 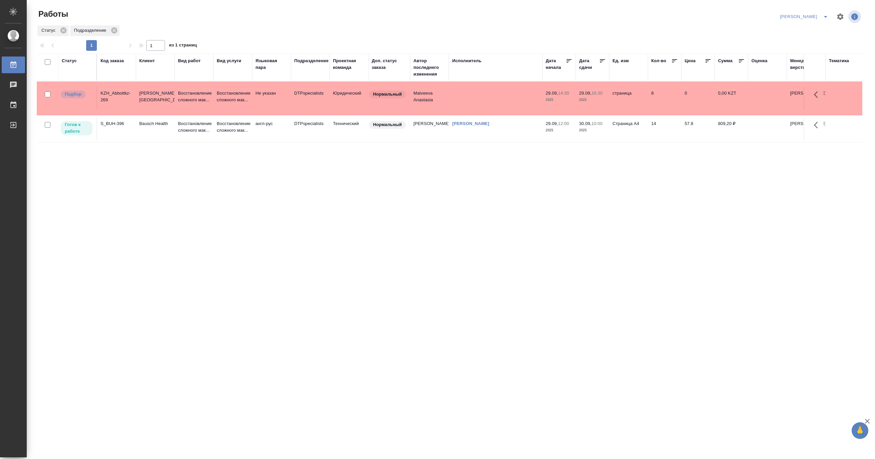 I want to click on td: 0, so click(x=698, y=98).